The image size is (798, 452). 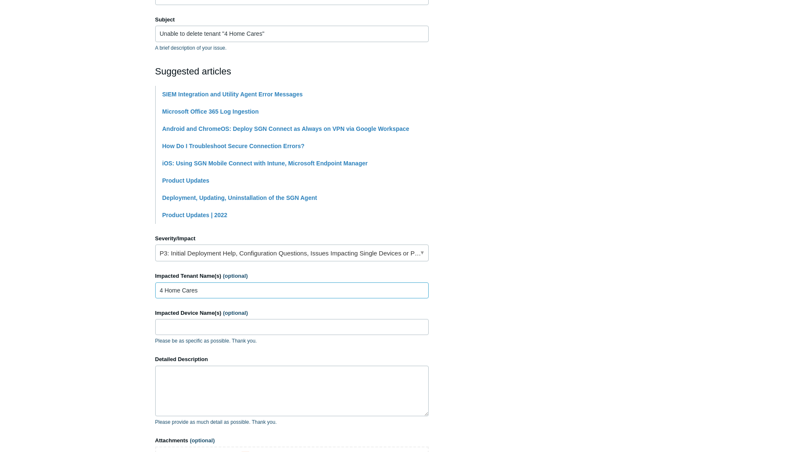 What do you see at coordinates (292, 440) in the screenshot?
I see `label: Attachments` at bounding box center [292, 440].